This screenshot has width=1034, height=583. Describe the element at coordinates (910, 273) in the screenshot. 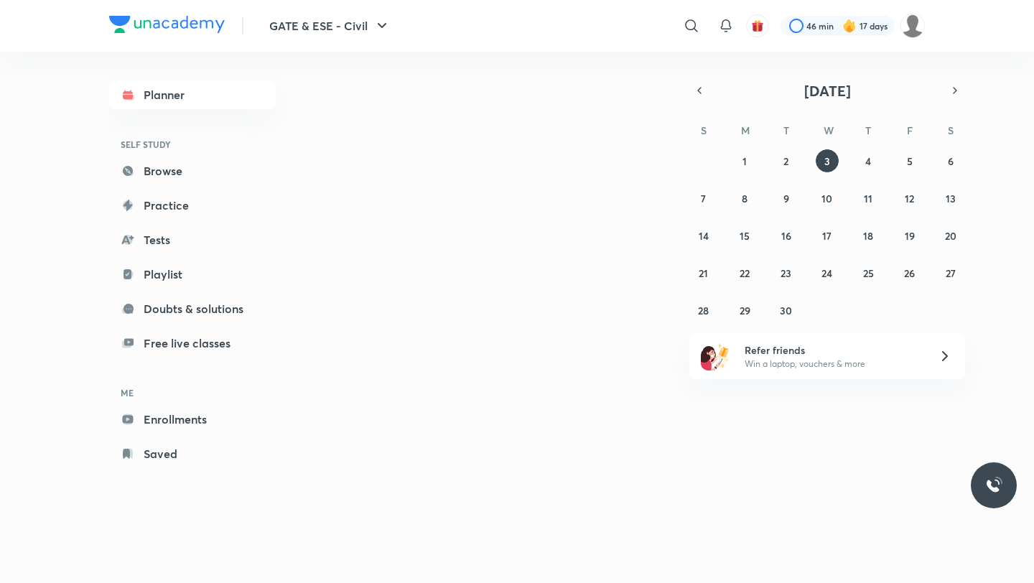

I see `button: September 26, 2025` at that location.